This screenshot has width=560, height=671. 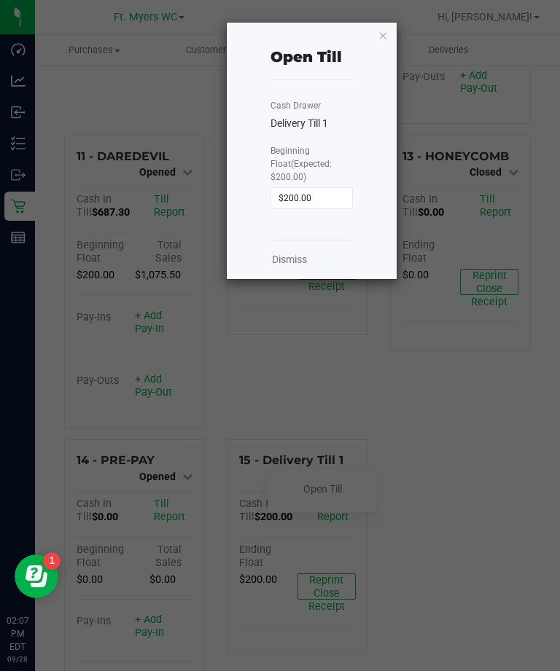 I want to click on div: Open Till, so click(x=306, y=57).